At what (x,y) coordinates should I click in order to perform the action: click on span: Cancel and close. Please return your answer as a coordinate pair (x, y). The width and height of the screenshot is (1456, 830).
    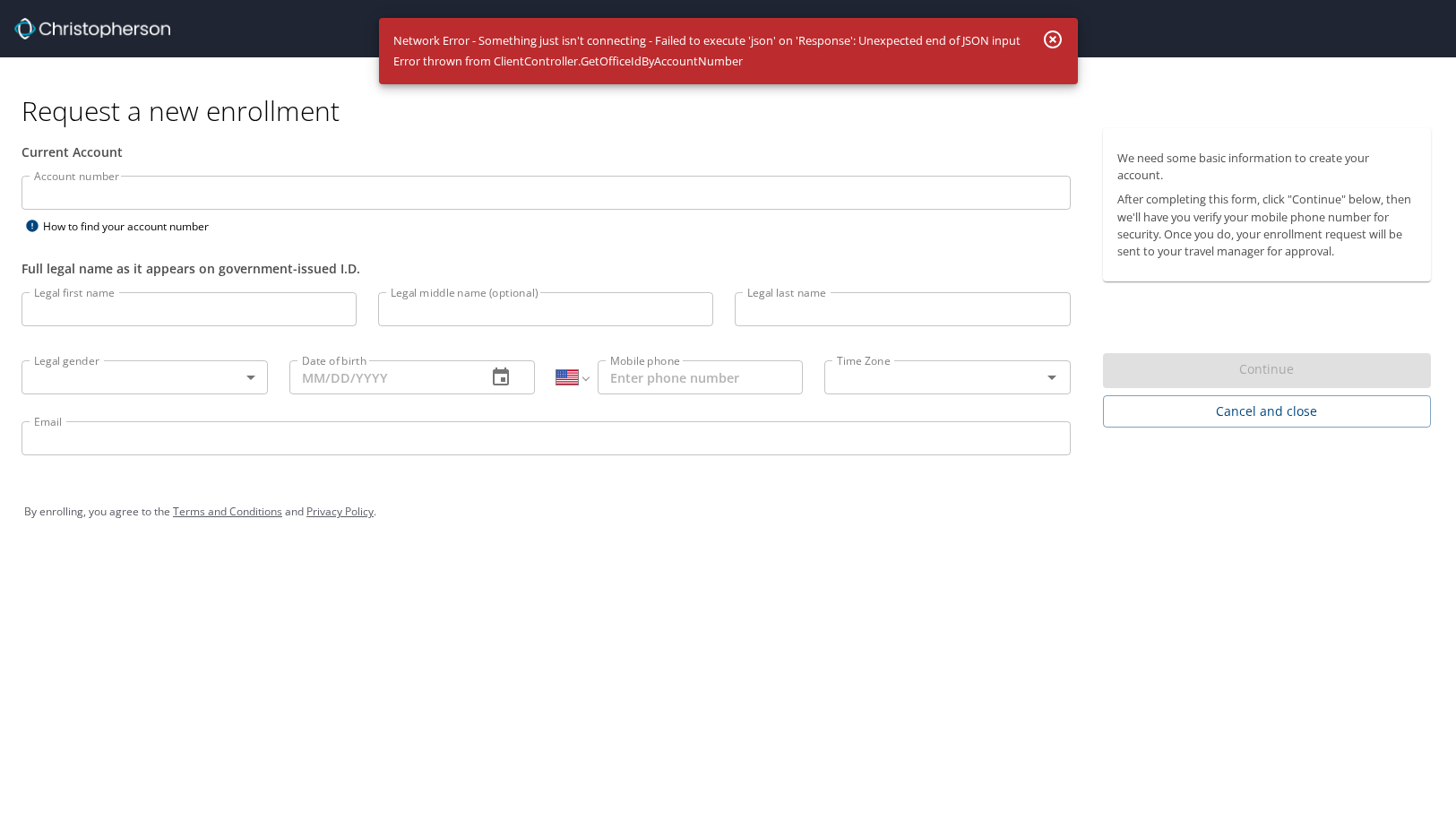
    Looking at the image, I should click on (1267, 411).